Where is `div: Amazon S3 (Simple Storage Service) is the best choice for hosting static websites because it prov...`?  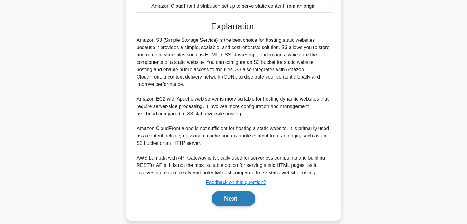 div: Amazon S3 (Simple Storage Service) is the best choice for hosting static websites because it prov... is located at coordinates (234, 107).